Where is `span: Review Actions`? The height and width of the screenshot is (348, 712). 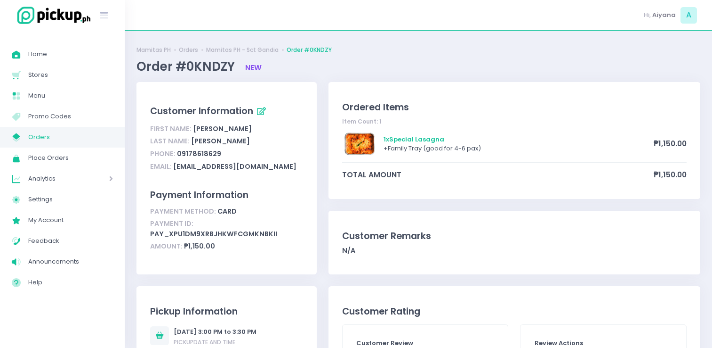
span: Review Actions is located at coordinates (559, 342).